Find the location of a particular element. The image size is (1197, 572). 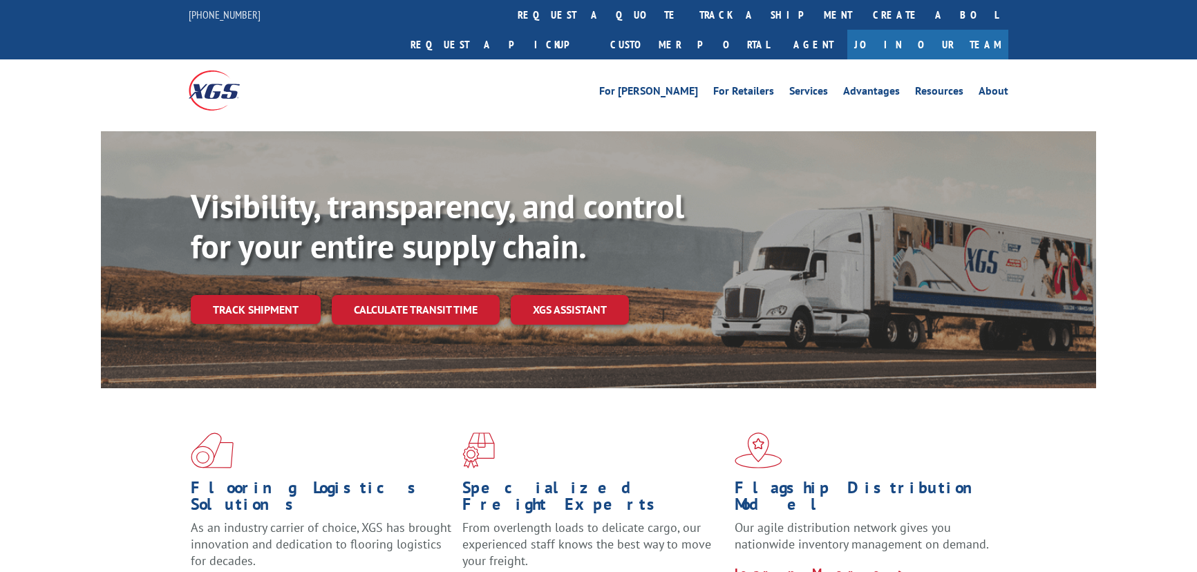

span: As an industry carrier of choice, XGS has brought innovation and dedication to flooring logistics... is located at coordinates (321, 544).